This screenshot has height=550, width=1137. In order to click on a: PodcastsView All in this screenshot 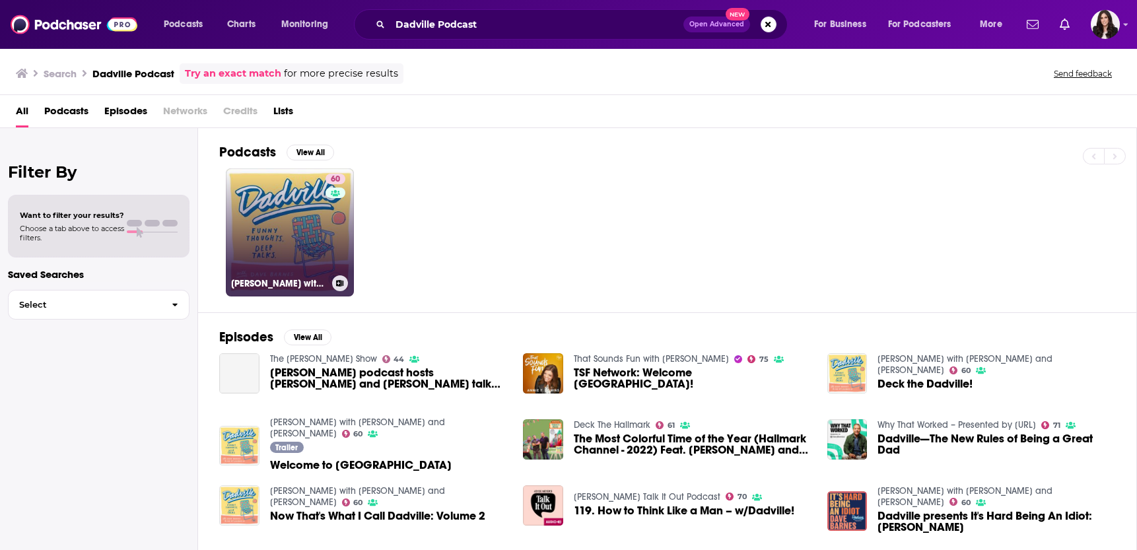, I will do `click(277, 152)`.